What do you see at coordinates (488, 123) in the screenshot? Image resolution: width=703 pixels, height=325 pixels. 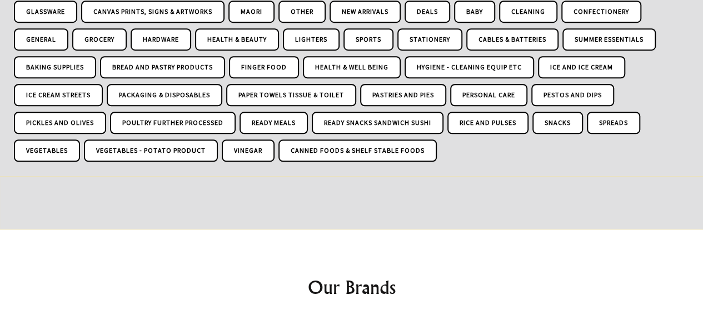 I see `a: Rice And Pulses` at bounding box center [488, 123].